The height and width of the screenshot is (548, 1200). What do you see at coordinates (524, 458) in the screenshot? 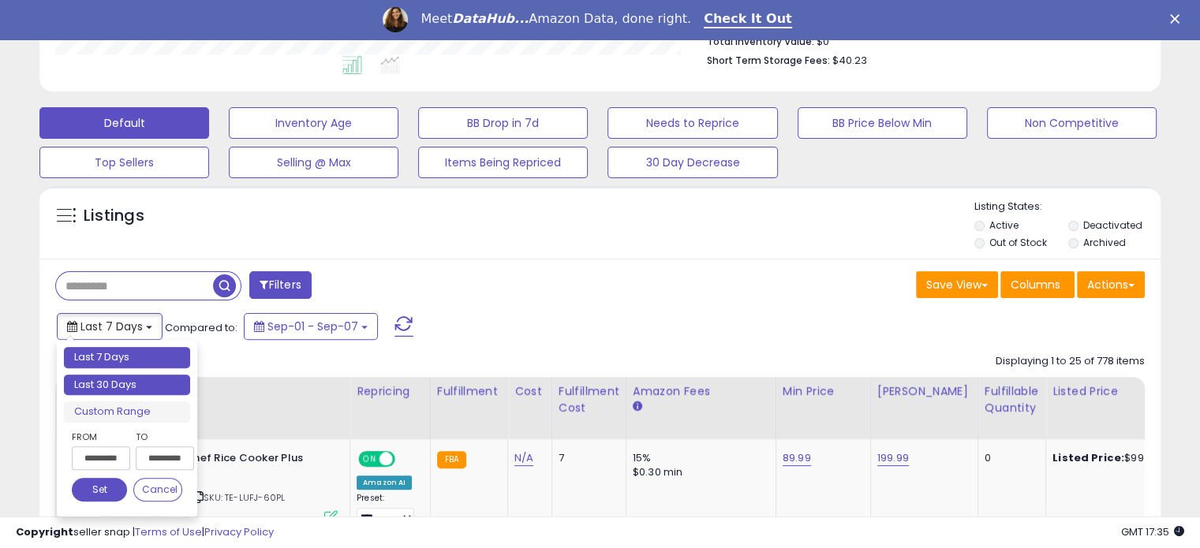
I see `a: N/A` at bounding box center [524, 458].